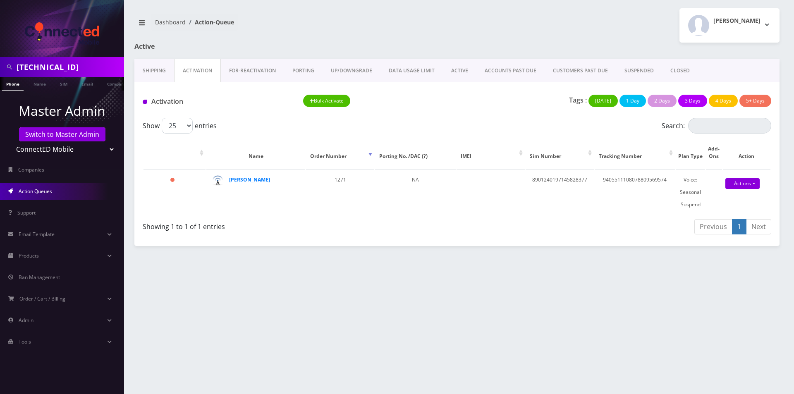 This screenshot has width=794, height=394. Describe the element at coordinates (714, 227) in the screenshot. I see `a: Previous` at that location.